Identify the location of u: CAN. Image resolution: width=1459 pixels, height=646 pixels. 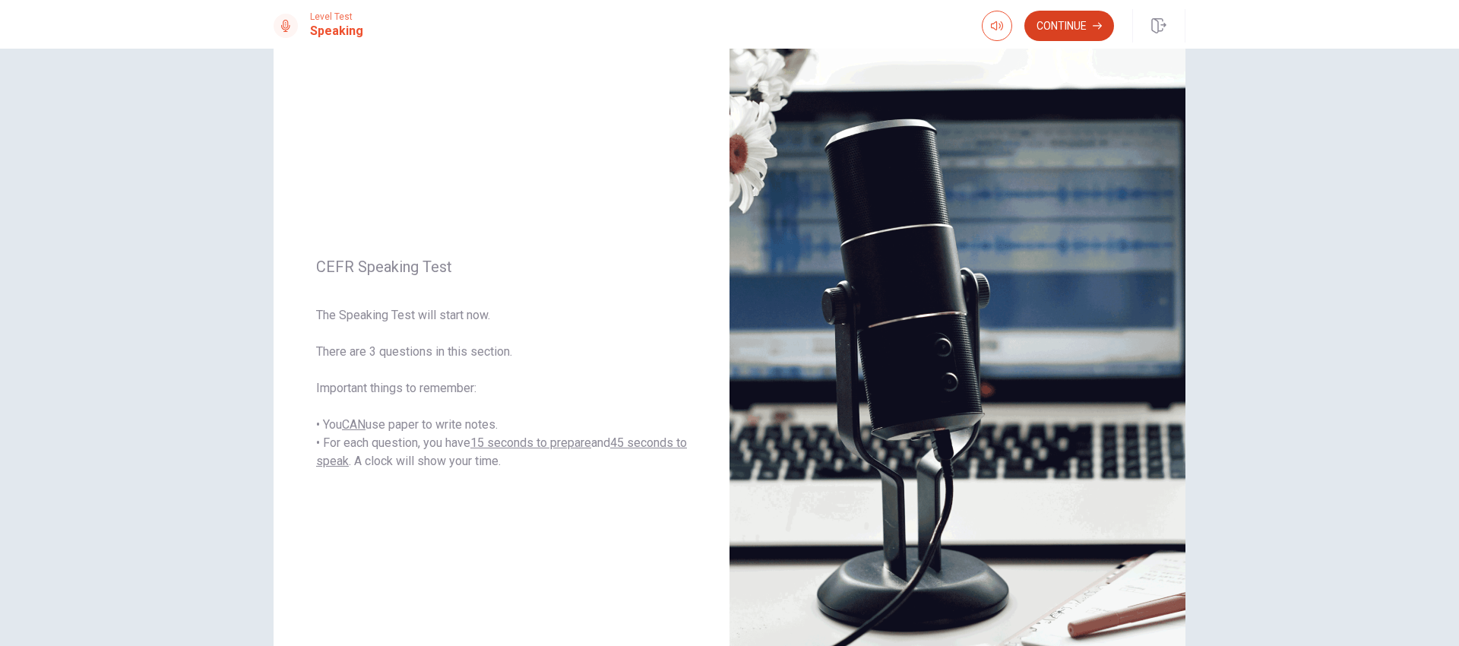
(353, 424).